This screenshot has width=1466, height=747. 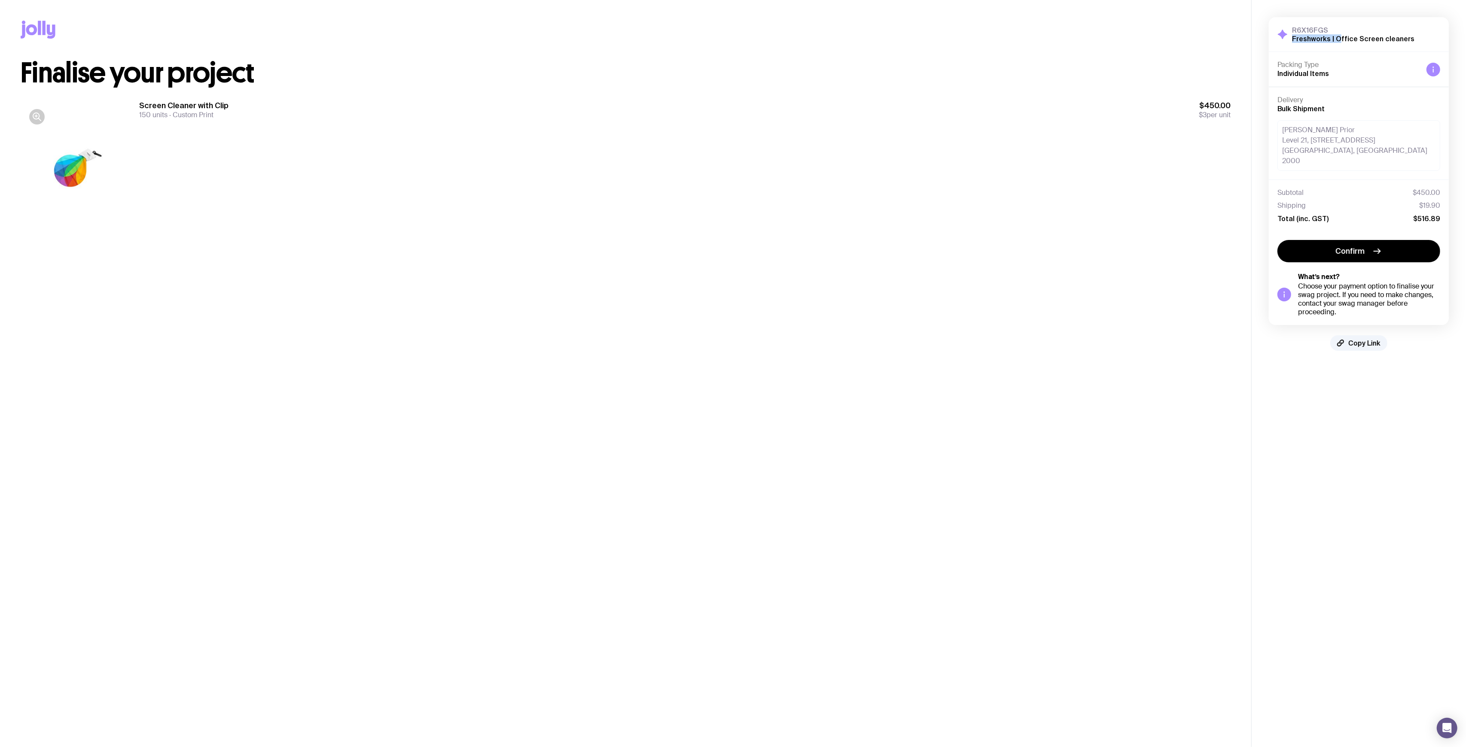 What do you see at coordinates (1292, 206) in the screenshot?
I see `span: Shipping` at bounding box center [1292, 206].